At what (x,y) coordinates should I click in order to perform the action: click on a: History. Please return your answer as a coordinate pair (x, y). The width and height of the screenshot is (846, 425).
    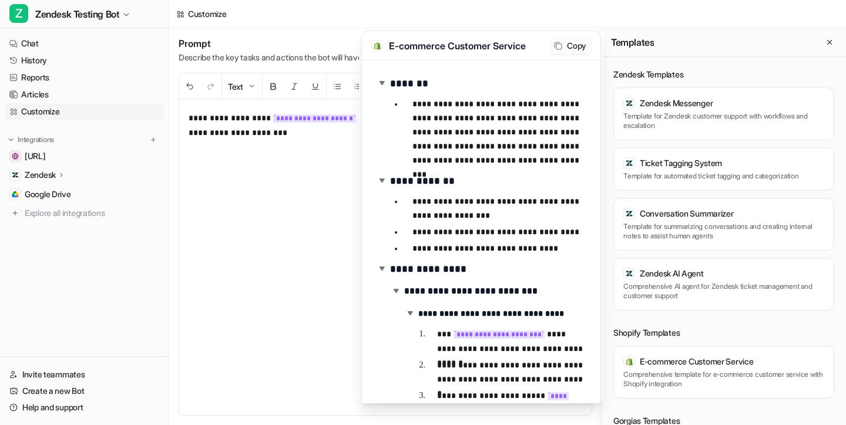
    Looking at the image, I should click on (84, 61).